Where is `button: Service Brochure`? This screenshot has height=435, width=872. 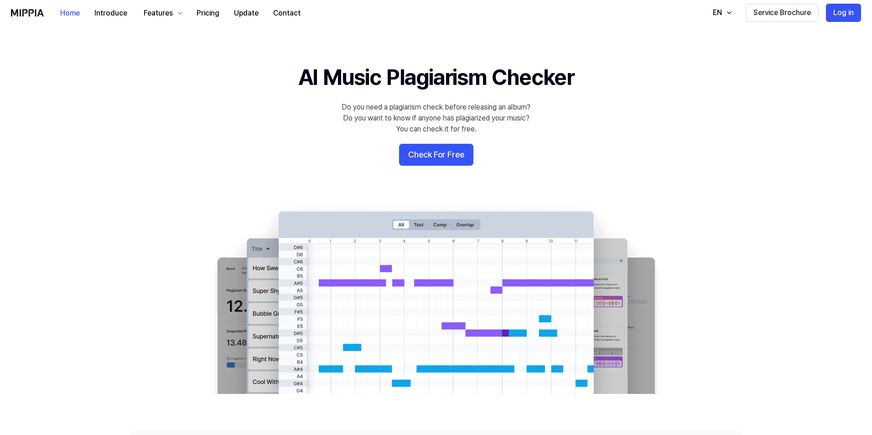
button: Service Brochure is located at coordinates (782, 13).